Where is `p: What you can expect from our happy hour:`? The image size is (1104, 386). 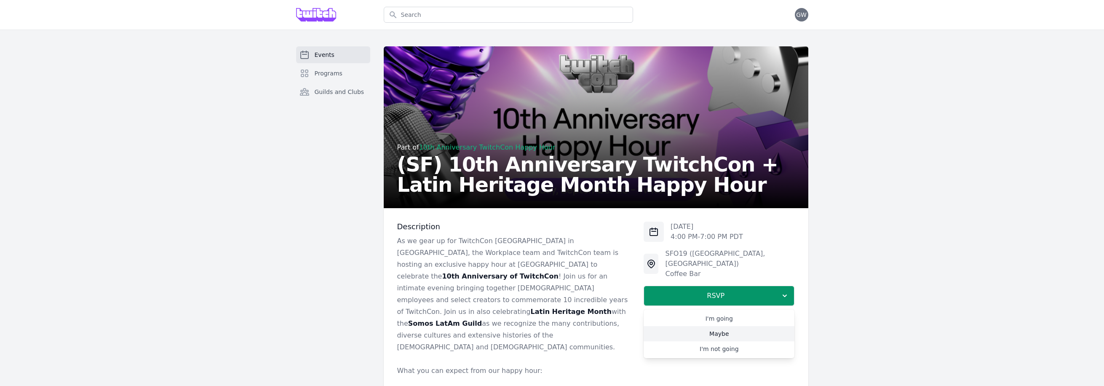 p: What you can expect from our happy hour: is located at coordinates (514, 371).